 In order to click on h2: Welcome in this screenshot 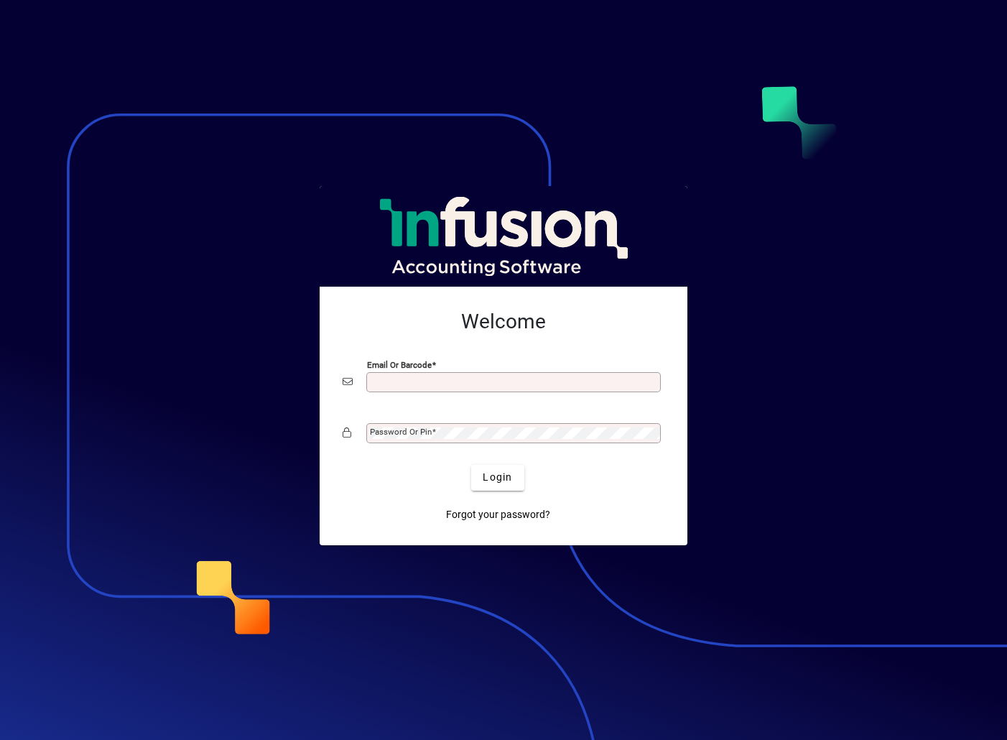, I will do `click(504, 322)`.